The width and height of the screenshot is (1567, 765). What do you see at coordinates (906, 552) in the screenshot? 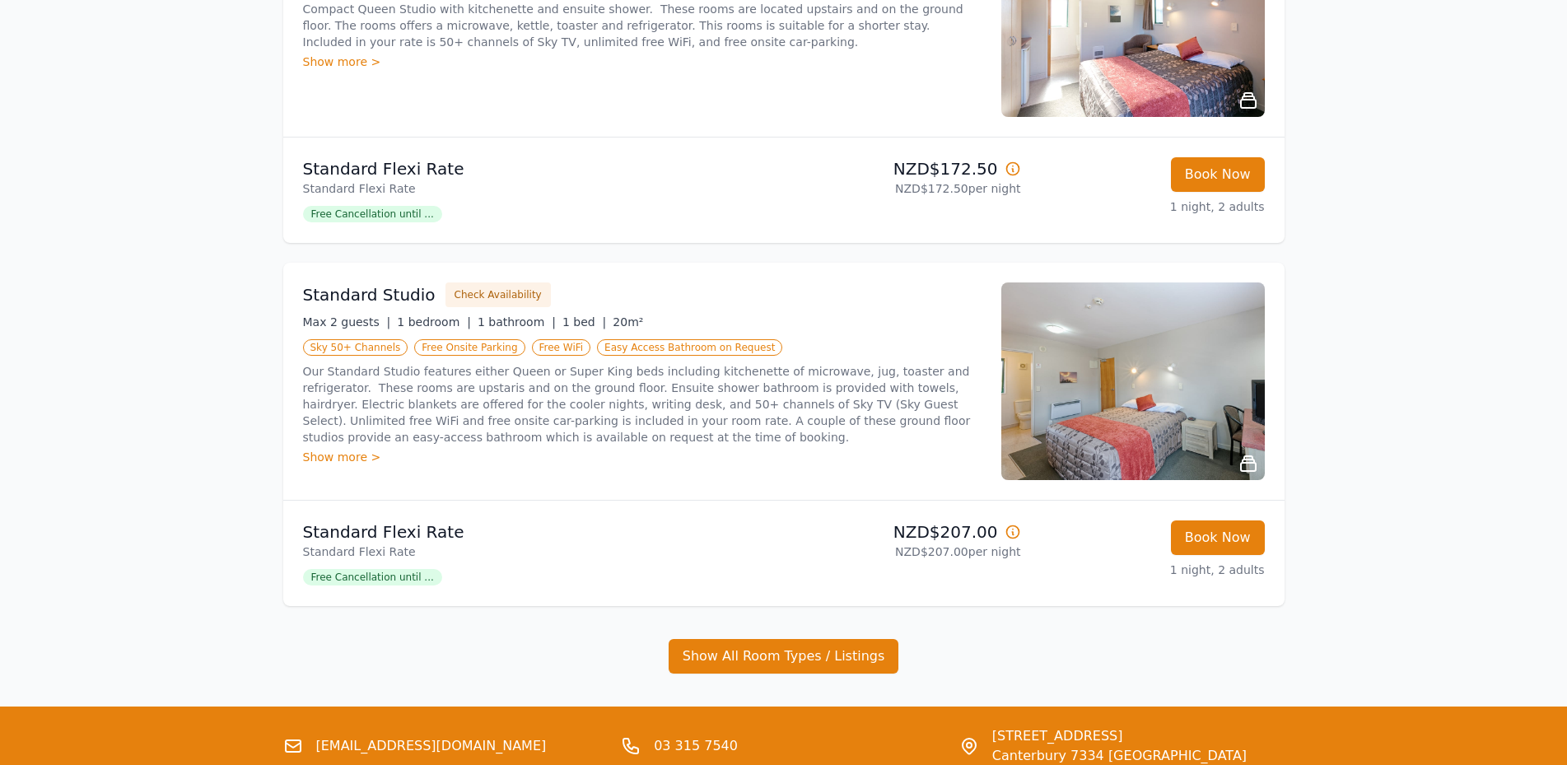
I see `p: NZD$207.00 per night` at bounding box center [906, 552].